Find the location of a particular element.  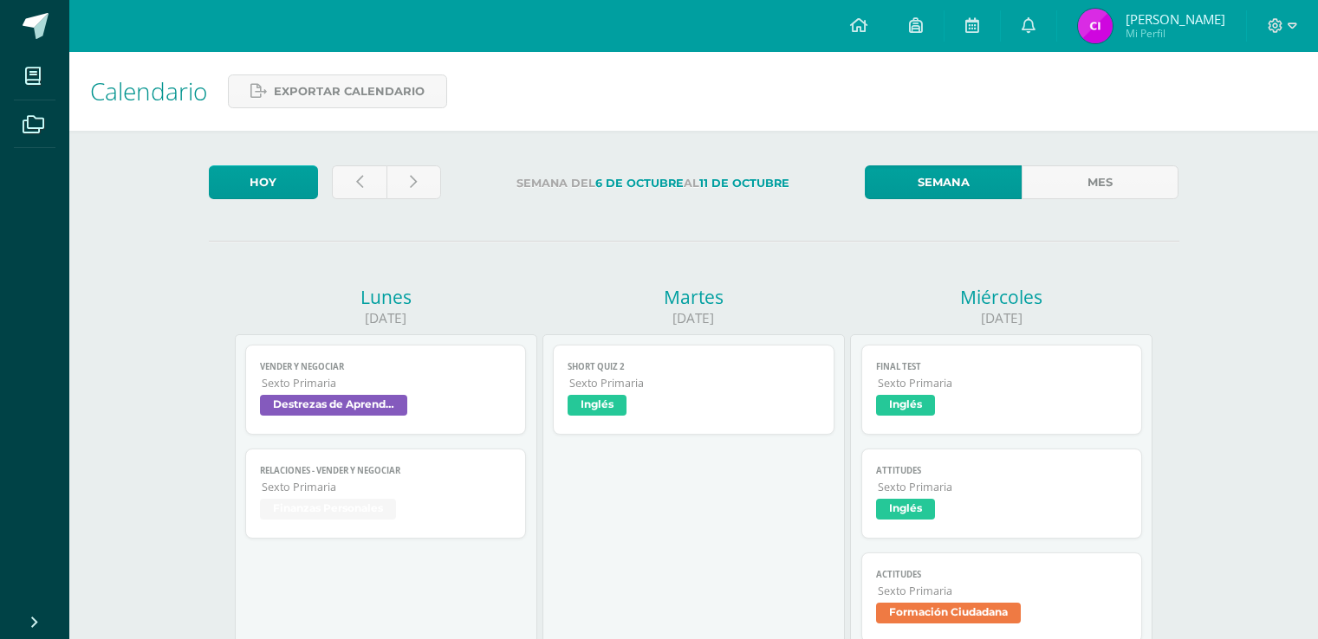

a: Short Quiz 2Sexto PrimariaInglés is located at coordinates (693, 390).